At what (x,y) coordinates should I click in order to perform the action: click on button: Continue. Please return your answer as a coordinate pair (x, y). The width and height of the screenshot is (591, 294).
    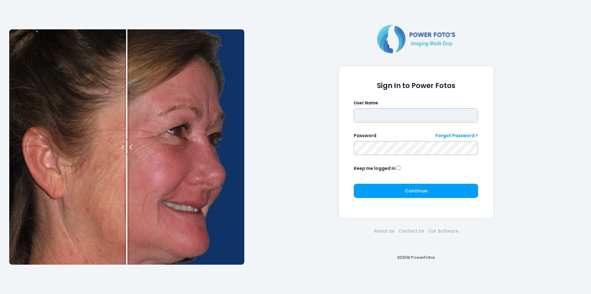
    Looking at the image, I should click on (416, 191).